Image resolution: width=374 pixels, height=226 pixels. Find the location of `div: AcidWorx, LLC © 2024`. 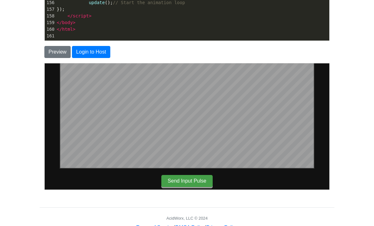

div: AcidWorx, LLC © 2024 is located at coordinates (187, 218).